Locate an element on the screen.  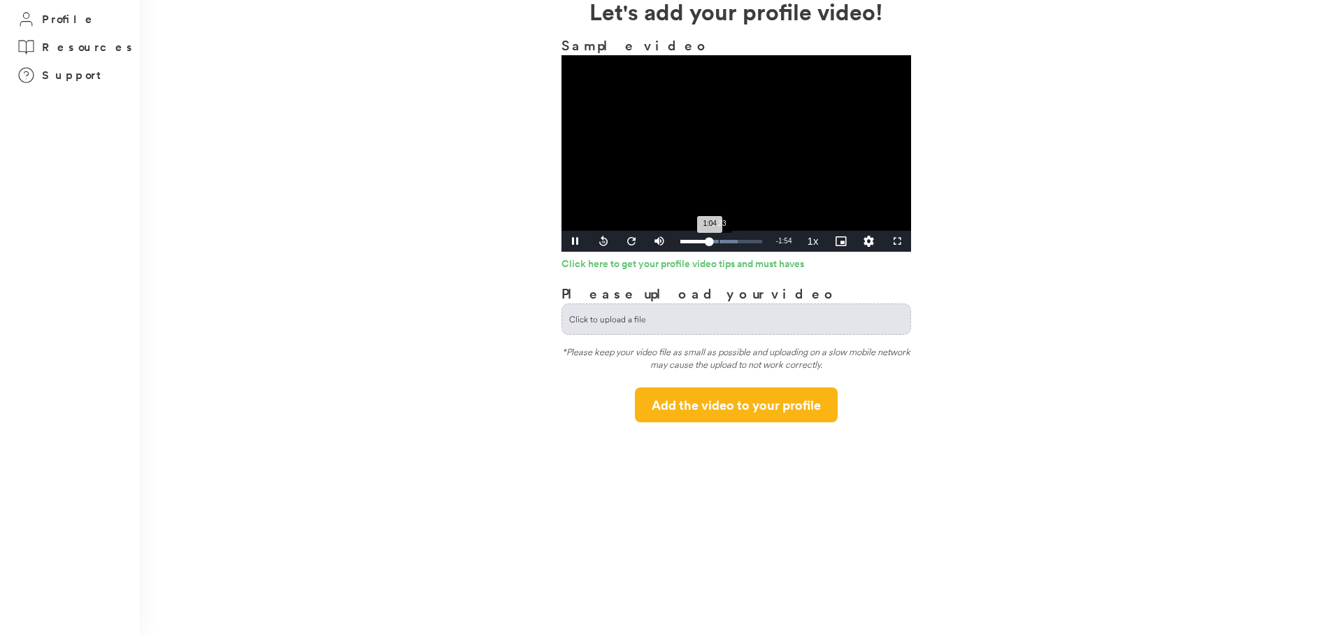
div: Progress Bar is located at coordinates (721, 241).